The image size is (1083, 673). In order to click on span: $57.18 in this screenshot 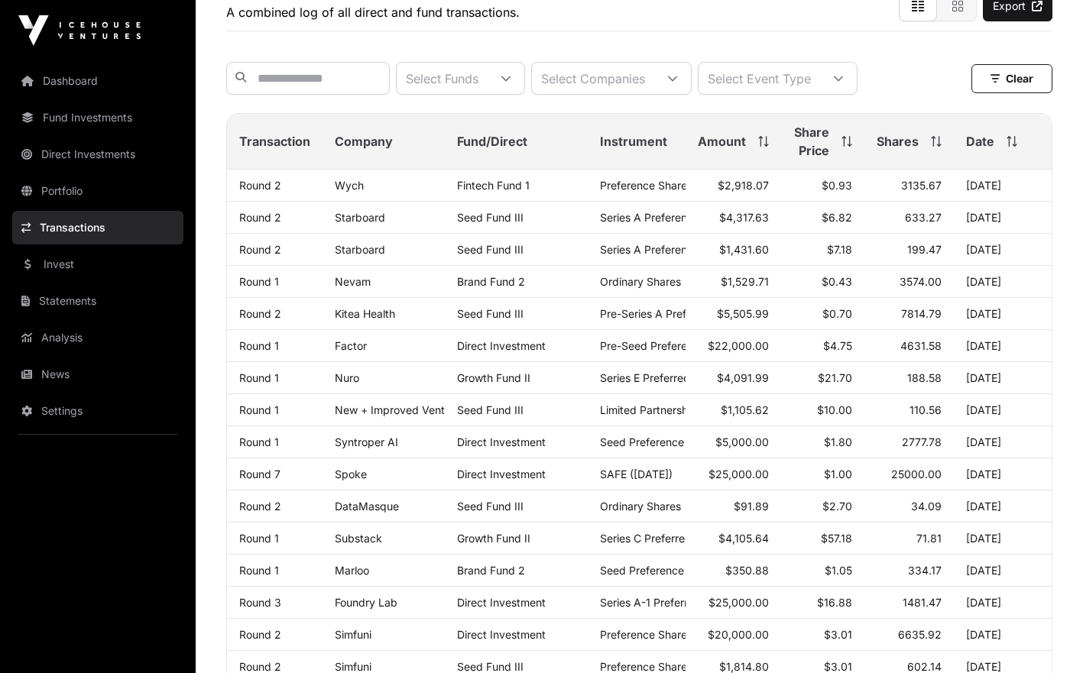, I will do `click(836, 538)`.